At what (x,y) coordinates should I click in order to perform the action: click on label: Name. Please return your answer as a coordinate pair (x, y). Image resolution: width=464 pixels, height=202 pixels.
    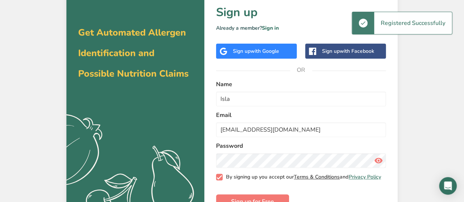
    Looking at the image, I should click on (300, 84).